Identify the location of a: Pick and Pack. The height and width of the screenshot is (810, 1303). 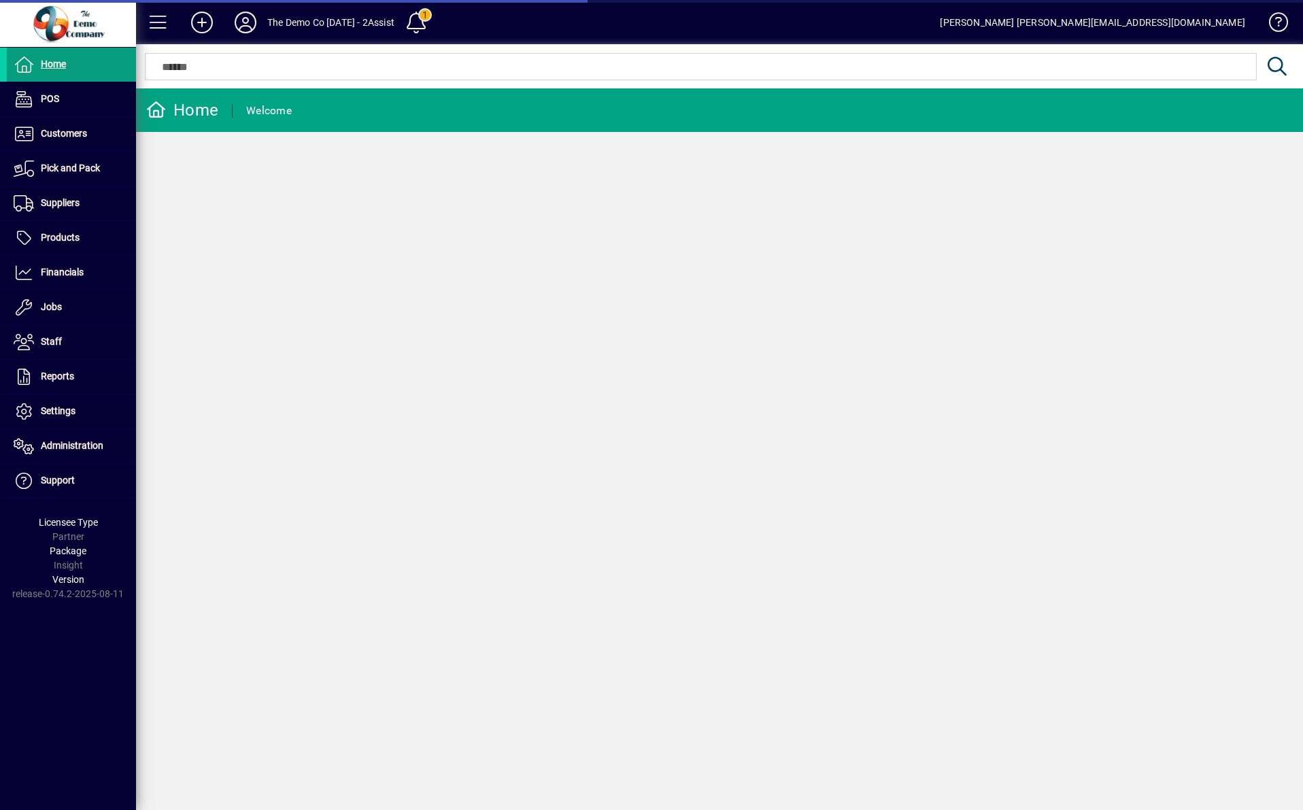
(71, 169).